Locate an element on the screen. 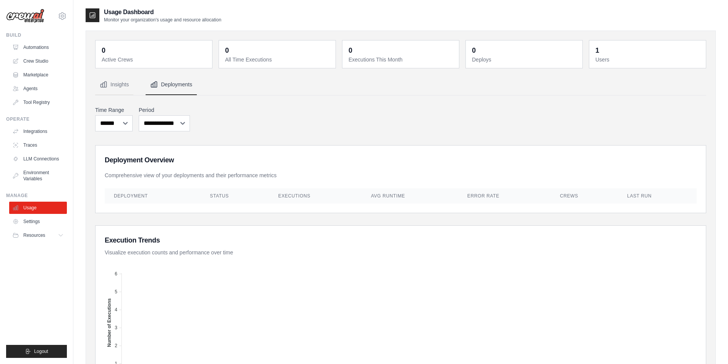 The width and height of the screenshot is (728, 364). a: Settings is located at coordinates (38, 222).